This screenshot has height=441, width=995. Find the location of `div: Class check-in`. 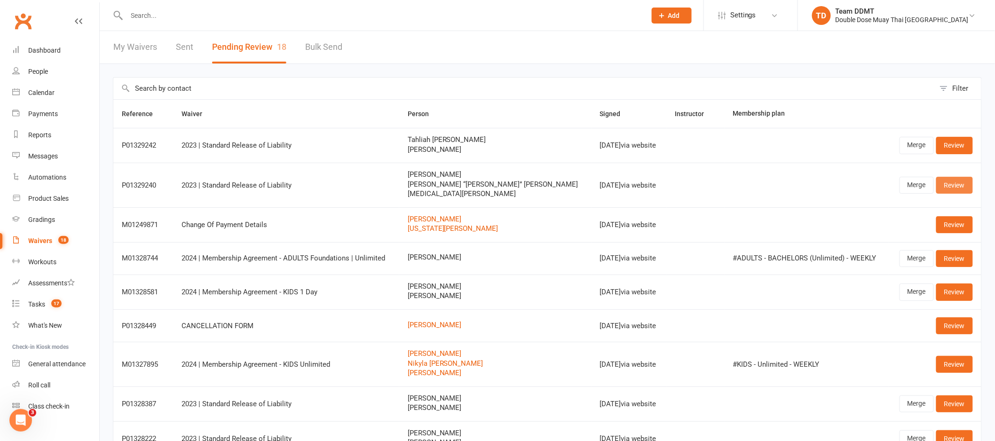

div: Class check-in is located at coordinates (49, 406).